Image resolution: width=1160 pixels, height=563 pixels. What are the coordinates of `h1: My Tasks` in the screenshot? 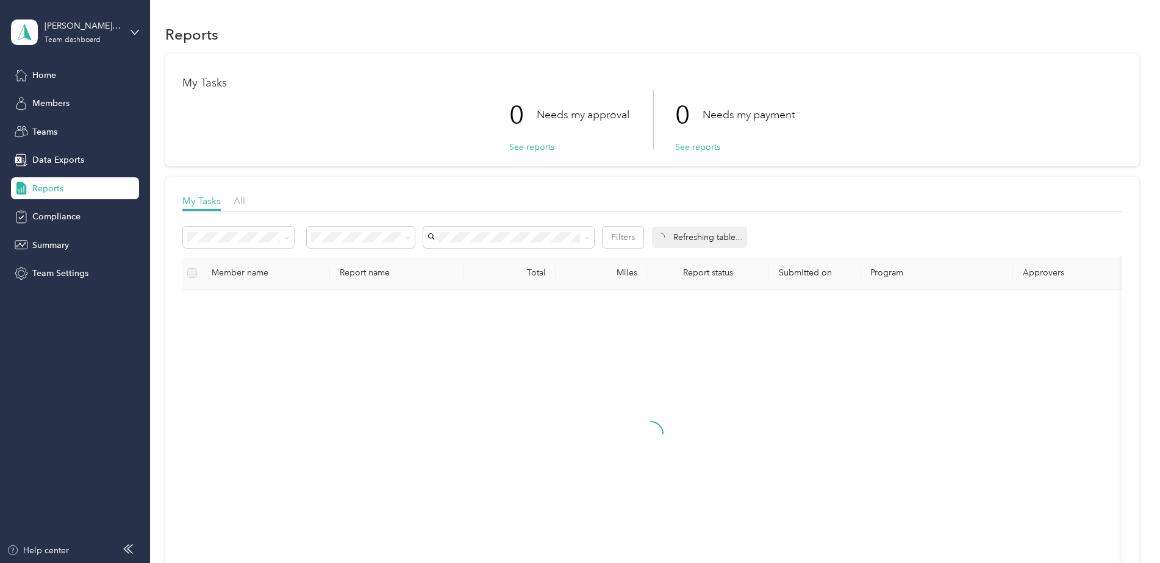 It's located at (652, 83).